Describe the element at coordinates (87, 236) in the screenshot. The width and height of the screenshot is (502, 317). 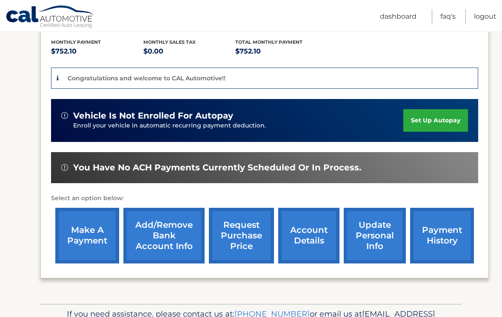
I see `a: make a payment` at that location.